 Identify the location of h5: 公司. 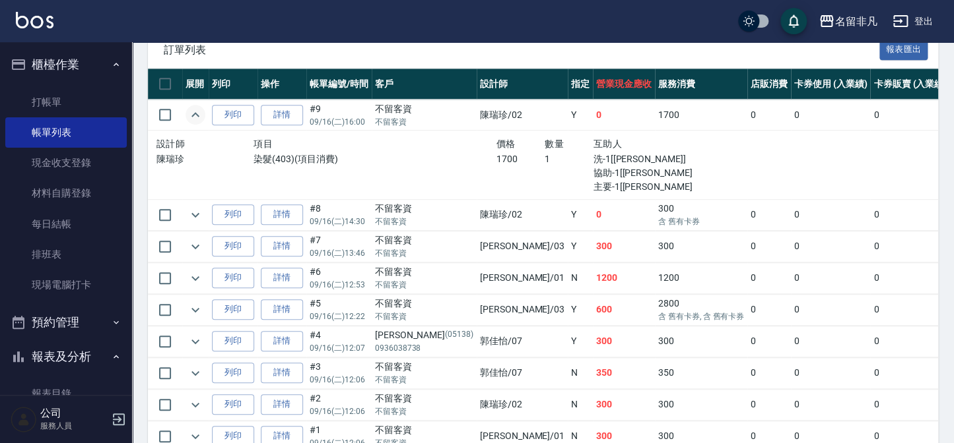
(74, 414).